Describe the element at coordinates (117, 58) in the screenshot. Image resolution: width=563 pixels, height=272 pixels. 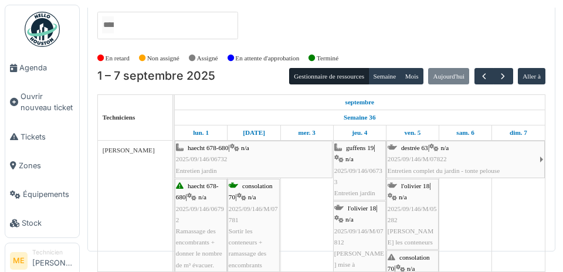
I see `label: En retard` at that location.